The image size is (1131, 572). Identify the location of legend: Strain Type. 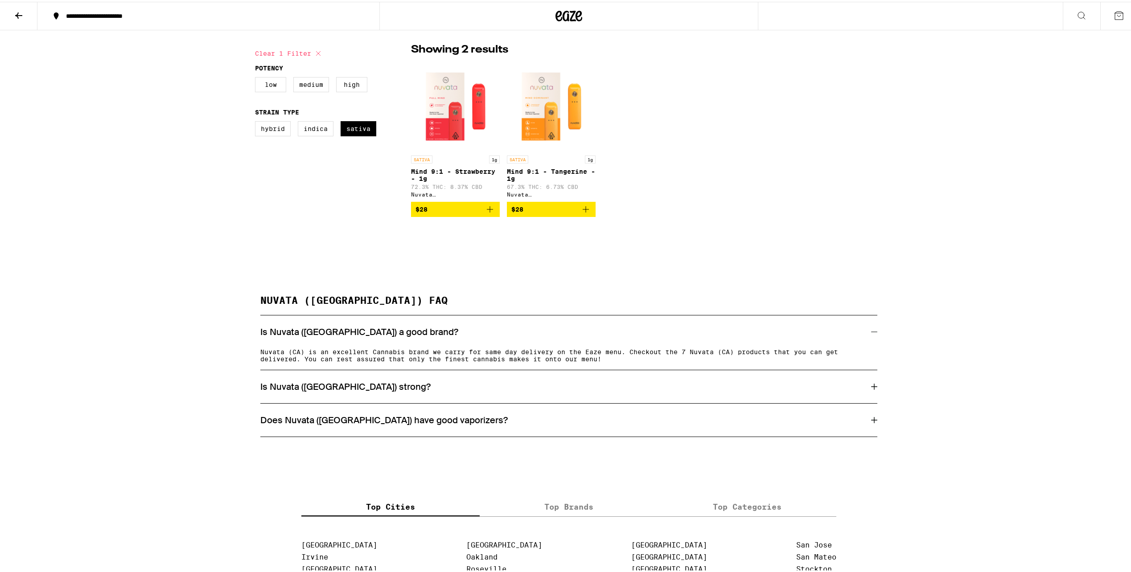
(277, 111).